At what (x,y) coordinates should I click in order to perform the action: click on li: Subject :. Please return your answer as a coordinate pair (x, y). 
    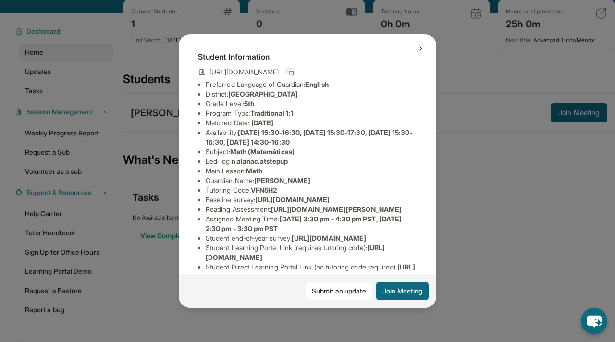
    Looking at the image, I should click on (311, 152).